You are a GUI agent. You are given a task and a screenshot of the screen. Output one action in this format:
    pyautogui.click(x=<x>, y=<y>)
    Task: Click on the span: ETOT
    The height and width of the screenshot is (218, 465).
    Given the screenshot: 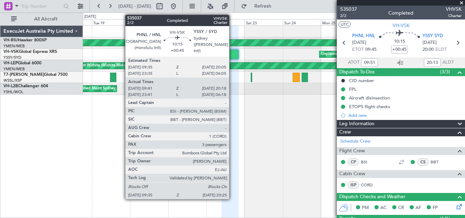 What is the action you would take?
    pyautogui.click(x=358, y=50)
    